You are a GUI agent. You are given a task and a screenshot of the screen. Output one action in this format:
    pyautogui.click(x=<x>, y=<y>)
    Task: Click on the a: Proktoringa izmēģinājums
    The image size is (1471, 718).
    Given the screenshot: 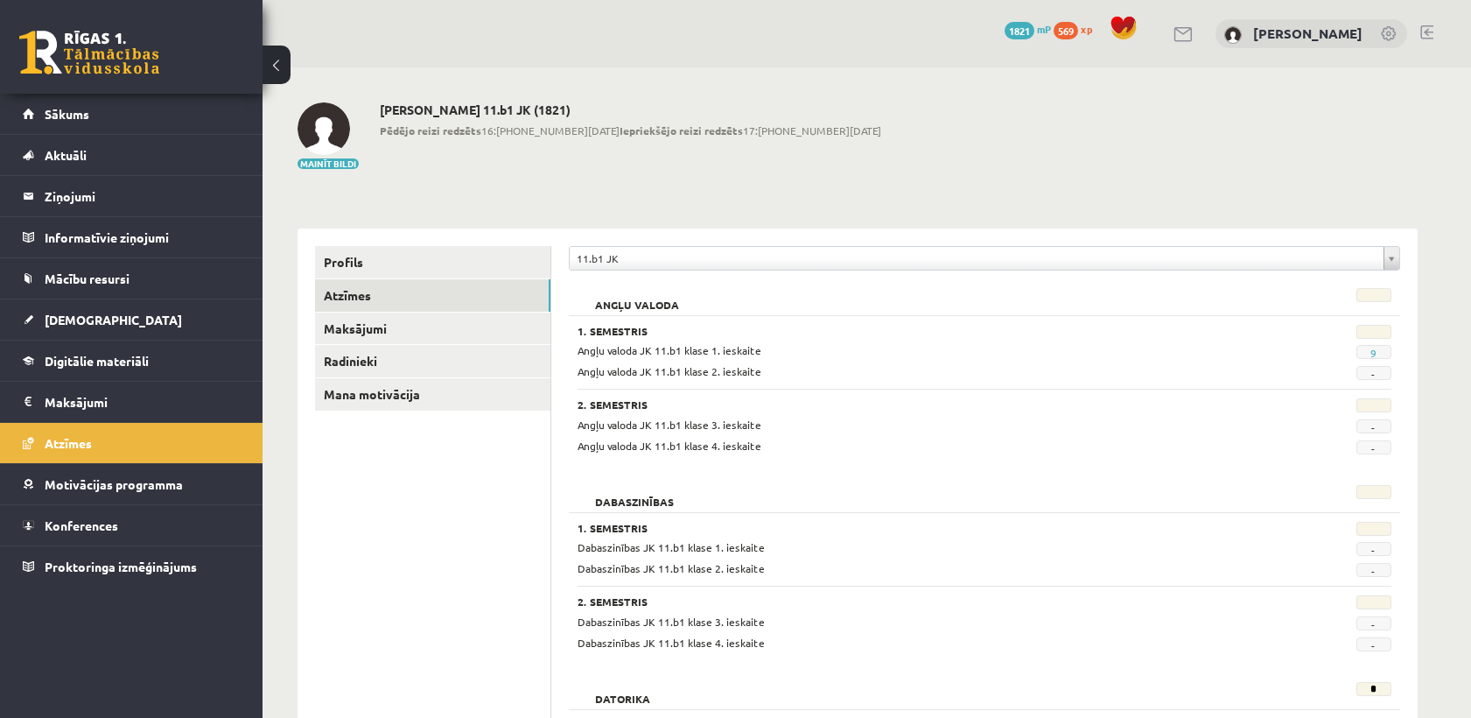 What is the action you would take?
    pyautogui.click(x=131, y=566)
    